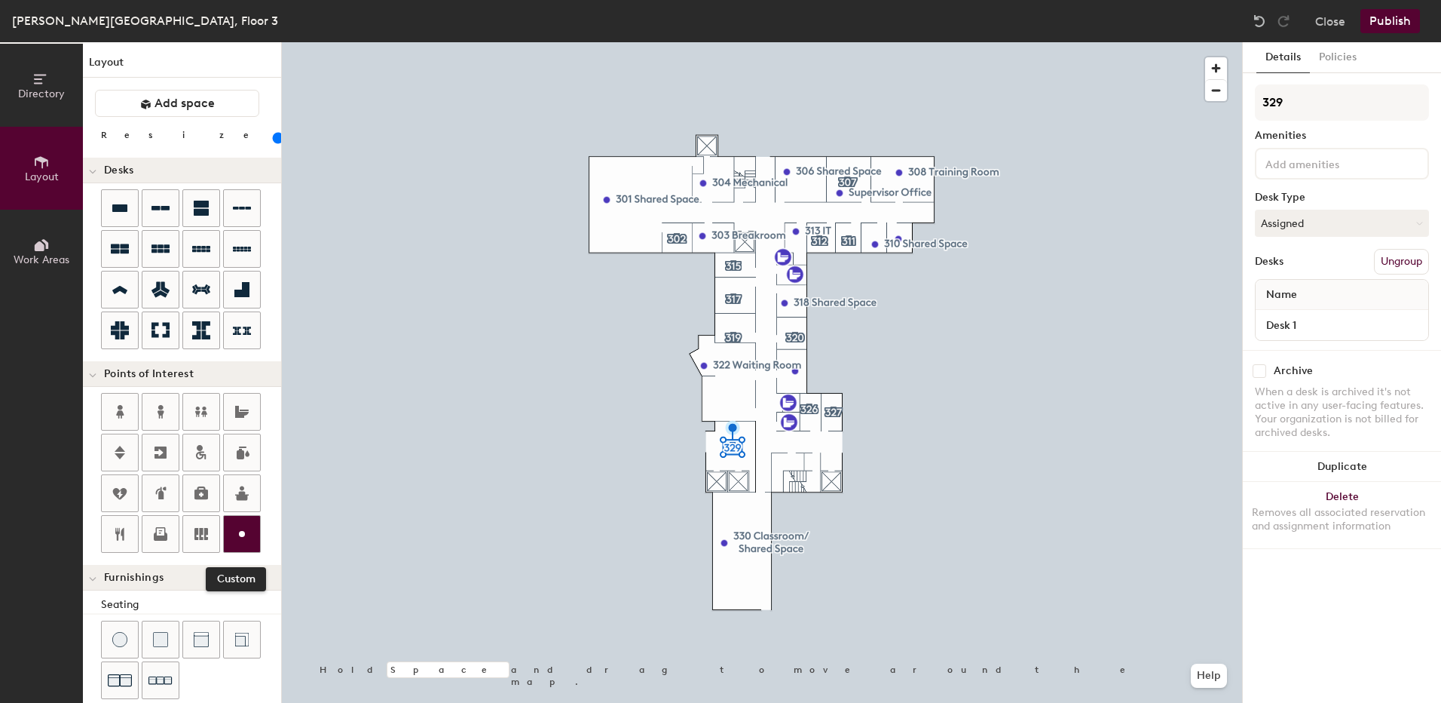  What do you see at coordinates (1283, 57) in the screenshot?
I see `button: Details` at bounding box center [1283, 57].